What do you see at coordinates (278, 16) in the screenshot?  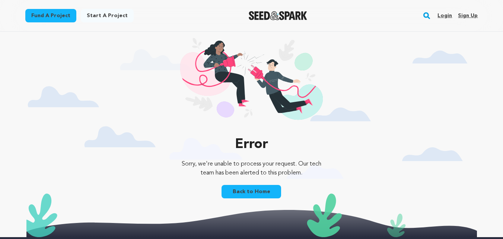 I see `img: Seed&Spark Logo Dark Mode` at bounding box center [278, 16].